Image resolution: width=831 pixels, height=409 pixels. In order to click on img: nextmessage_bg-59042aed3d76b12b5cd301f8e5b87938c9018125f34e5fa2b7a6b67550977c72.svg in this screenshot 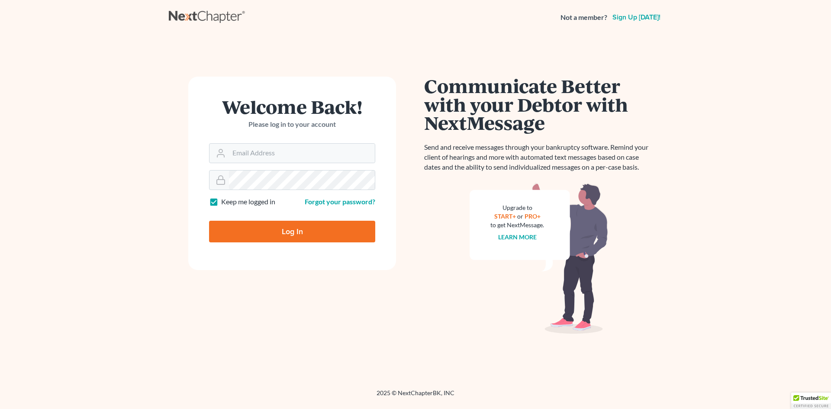, I will do `click(539, 259)`.